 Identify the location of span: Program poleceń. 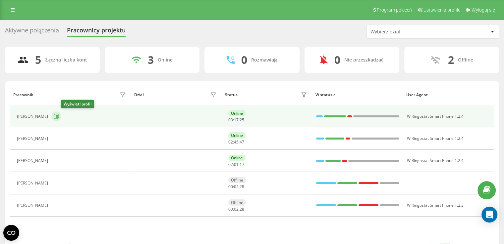
(394, 10).